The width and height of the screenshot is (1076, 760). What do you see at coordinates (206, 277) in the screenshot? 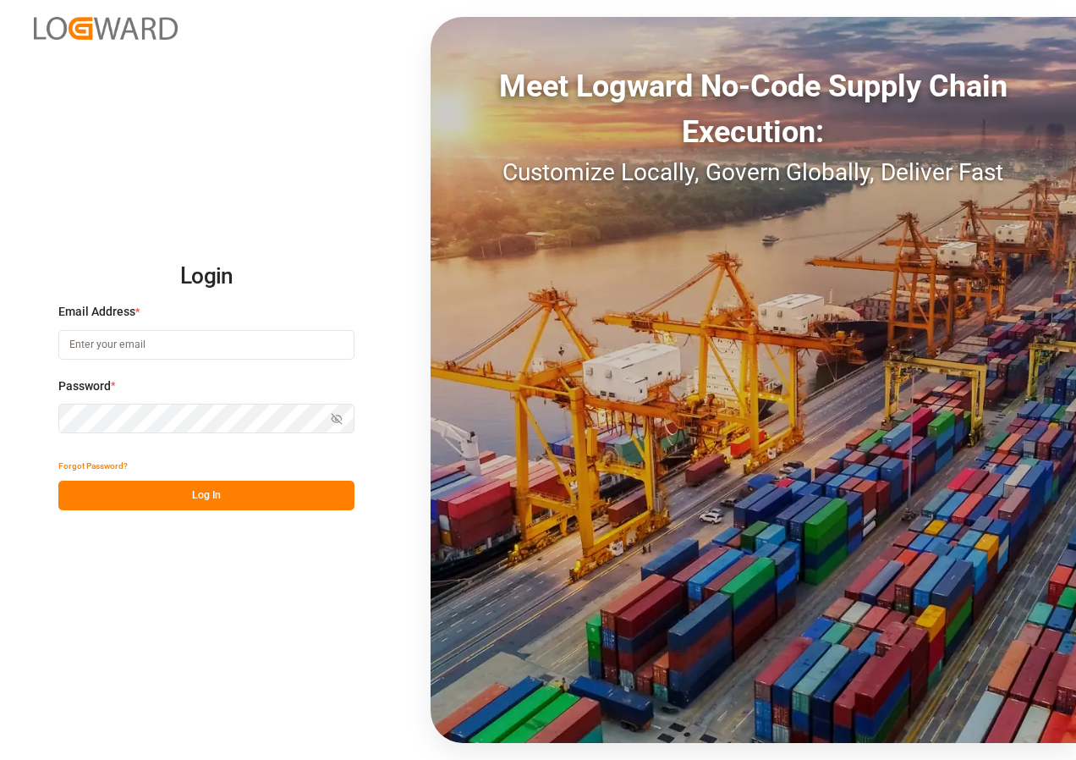
I see `h2: Login` at bounding box center [206, 277].